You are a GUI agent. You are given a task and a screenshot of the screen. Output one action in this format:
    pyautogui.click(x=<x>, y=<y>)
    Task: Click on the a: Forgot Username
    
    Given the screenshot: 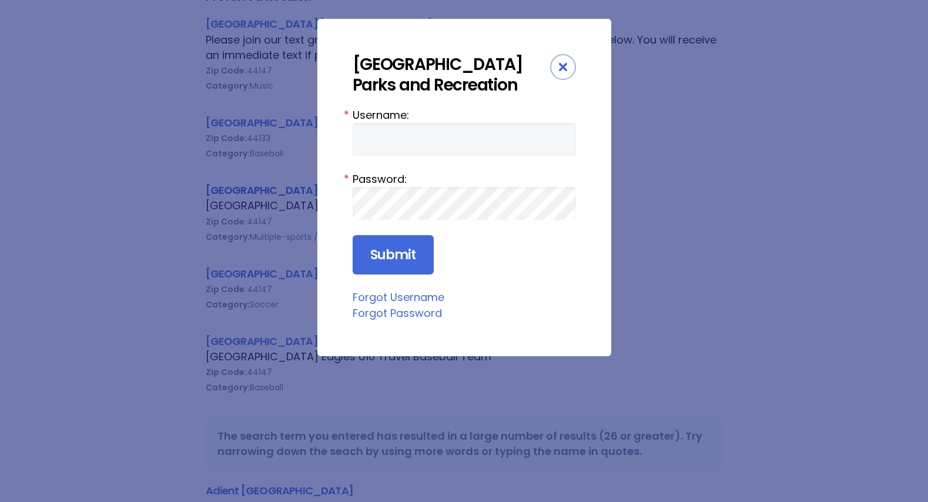 What is the action you would take?
    pyautogui.click(x=398, y=297)
    